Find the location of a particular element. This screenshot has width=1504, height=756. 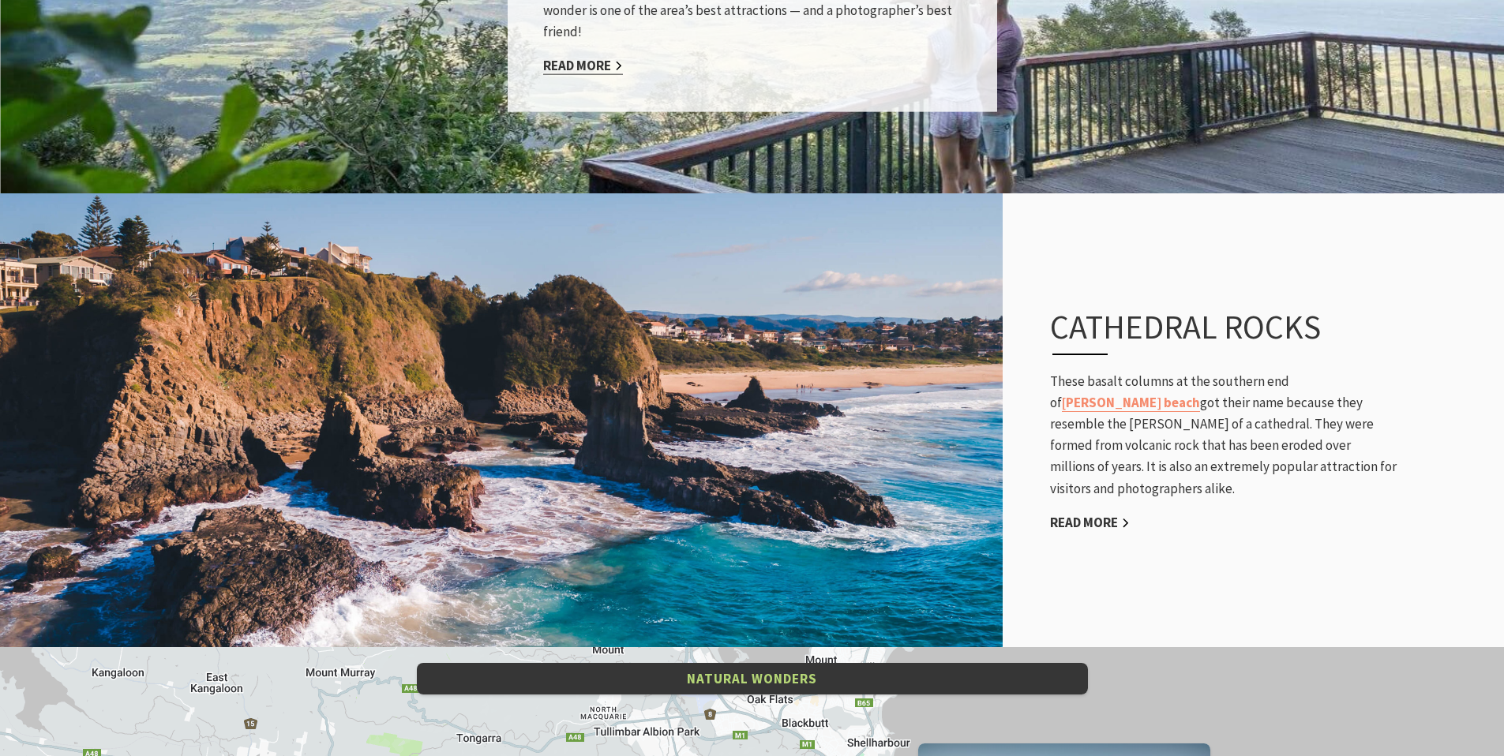

h3: Cathedral rocks is located at coordinates (1206, 331).